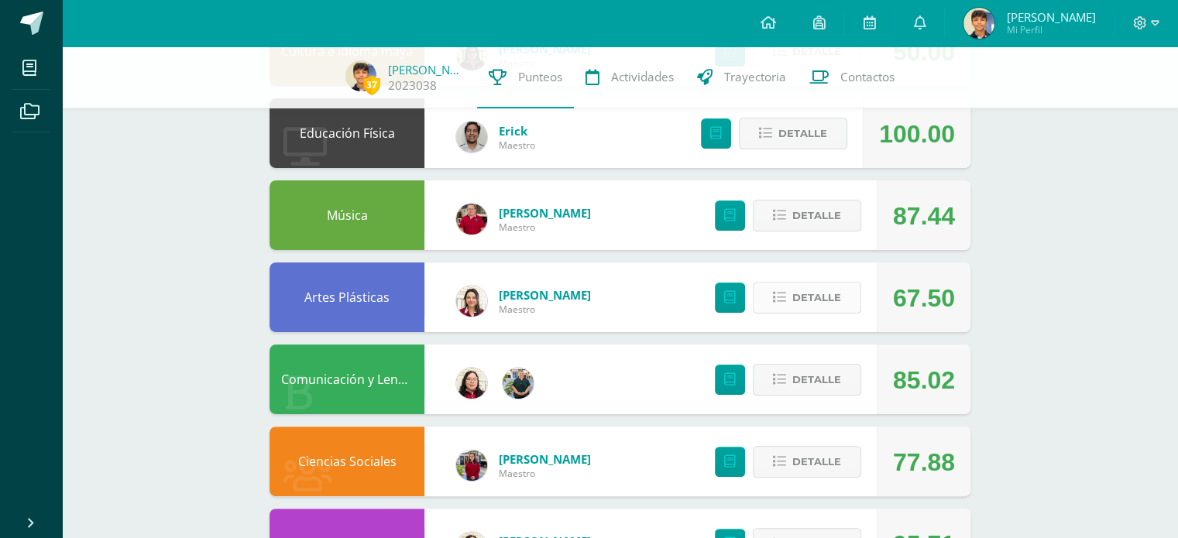 This screenshot has width=1178, height=538. What do you see at coordinates (347, 461) in the screenshot?
I see `div: Ciencias Sociales` at bounding box center [347, 461].